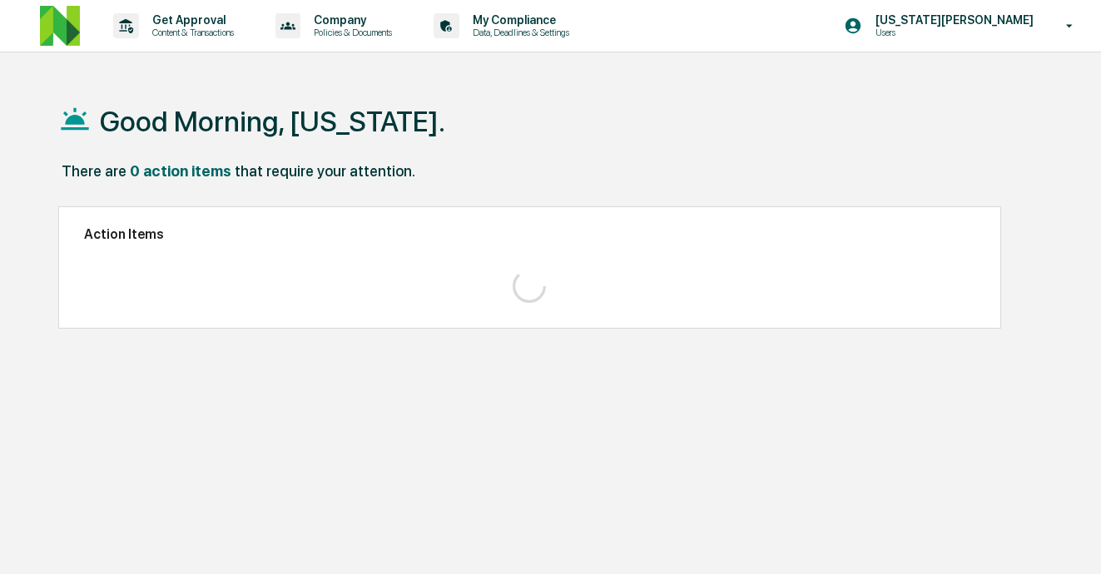 Image resolution: width=1101 pixels, height=574 pixels. What do you see at coordinates (94, 171) in the screenshot?
I see `div: There are` at bounding box center [94, 171].